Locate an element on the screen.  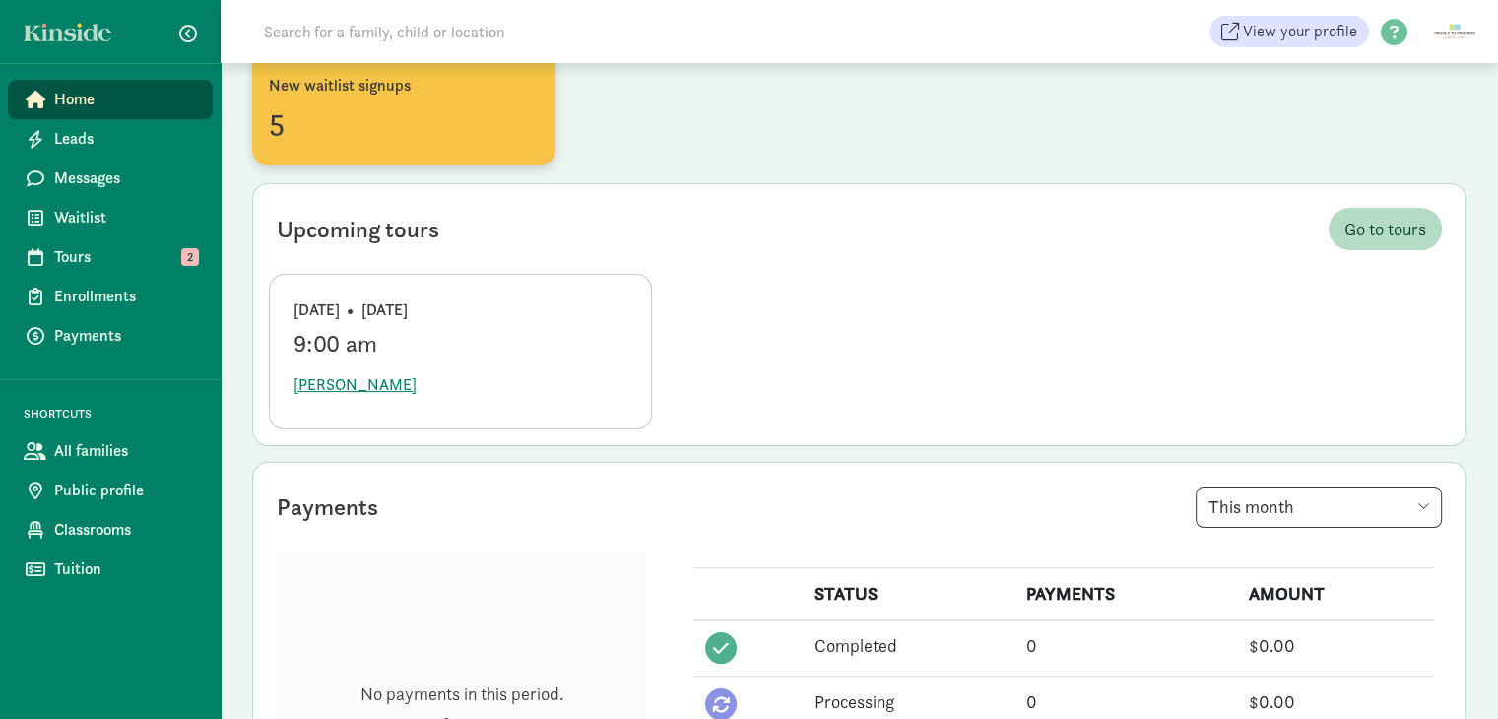
a: Go to tours is located at coordinates (1385, 229).